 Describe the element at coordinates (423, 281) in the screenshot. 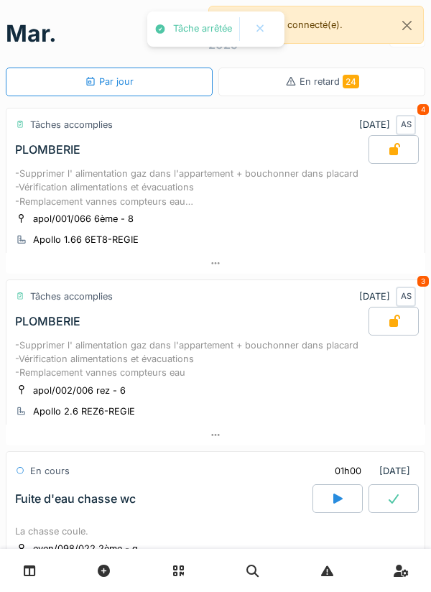

I see `div: 3` at that location.